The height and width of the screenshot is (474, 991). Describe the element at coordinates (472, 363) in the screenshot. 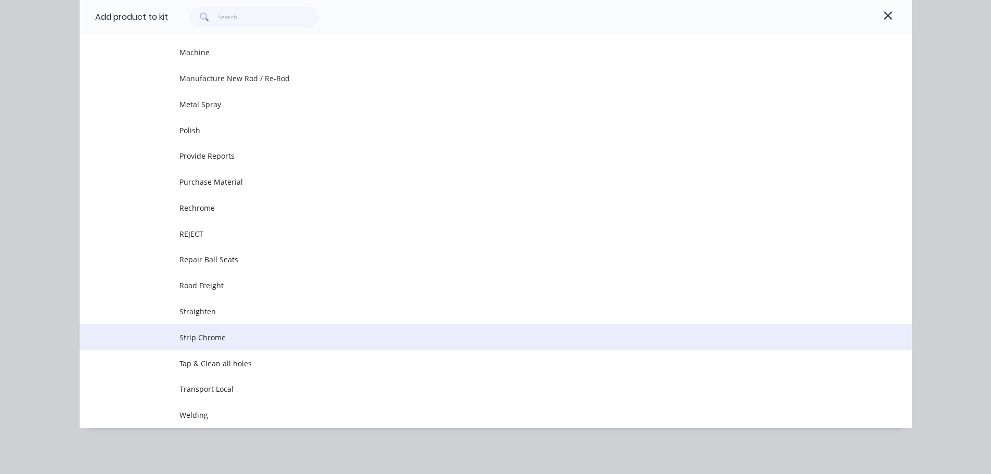

I see `span: Tap & Clean all holes` at that location.